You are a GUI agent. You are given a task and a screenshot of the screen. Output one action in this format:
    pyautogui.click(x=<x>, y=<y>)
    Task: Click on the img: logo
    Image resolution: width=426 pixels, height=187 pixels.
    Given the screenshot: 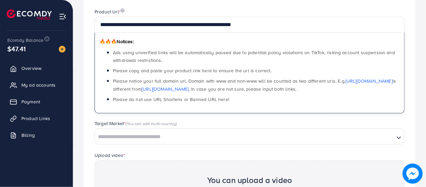 What is the action you would take?
    pyautogui.click(x=29, y=14)
    